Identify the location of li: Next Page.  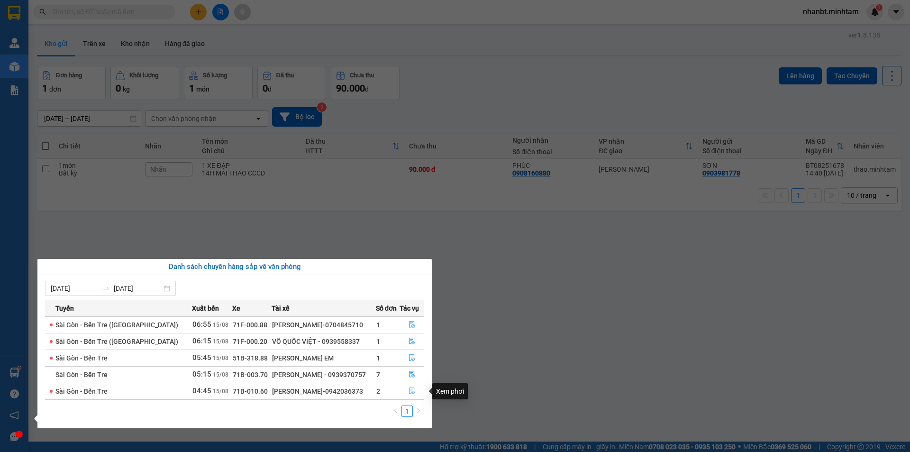
(419, 411).